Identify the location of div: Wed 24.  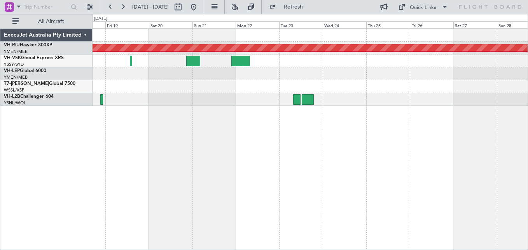
(344, 25).